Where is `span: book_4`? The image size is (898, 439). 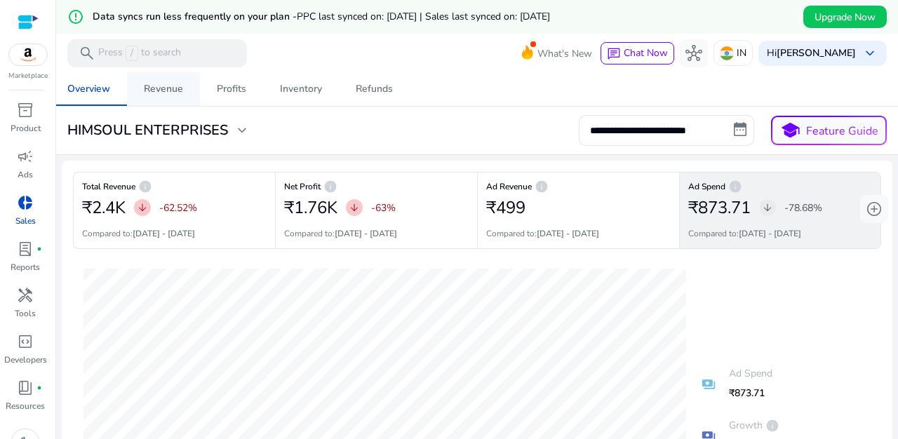 span: book_4 is located at coordinates (25, 388).